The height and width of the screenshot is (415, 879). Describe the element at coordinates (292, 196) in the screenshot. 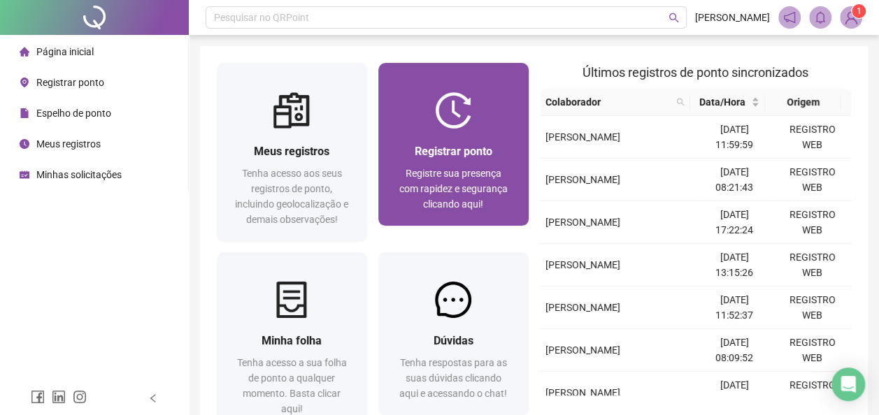

I see `span: Tenha acesso aos seus registros de ponto, incluindo geolocalização e demais observações!` at that location.